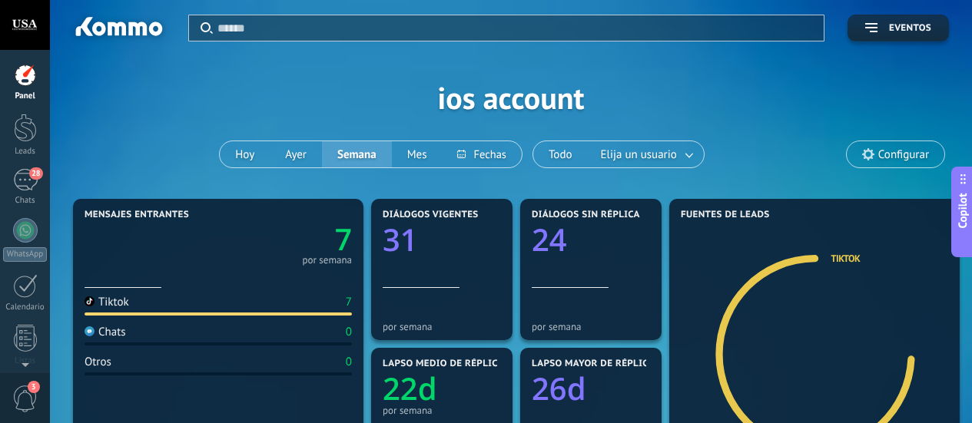  Describe the element at coordinates (639, 154) in the screenshot. I see `span: Elija un usuario` at that location.